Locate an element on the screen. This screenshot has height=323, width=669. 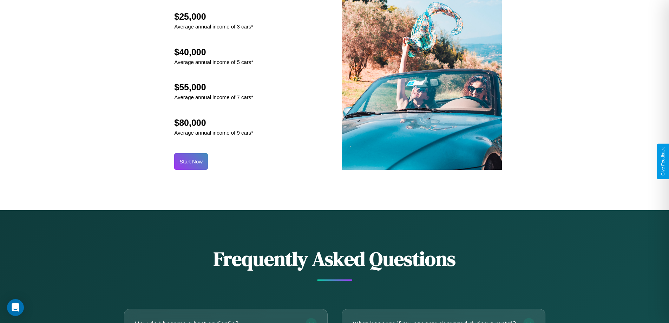
div: Give Feedback is located at coordinates (663, 161).